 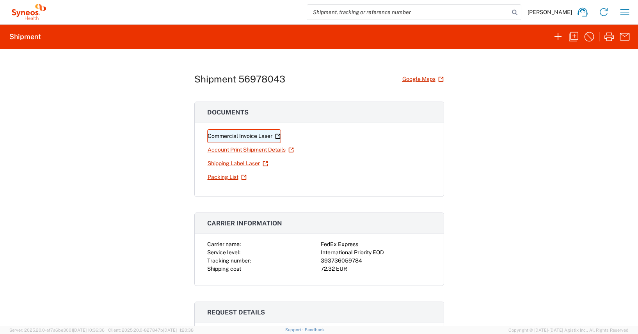 What do you see at coordinates (244, 136) in the screenshot?
I see `a: Commercial Invoice Laser` at bounding box center [244, 136].